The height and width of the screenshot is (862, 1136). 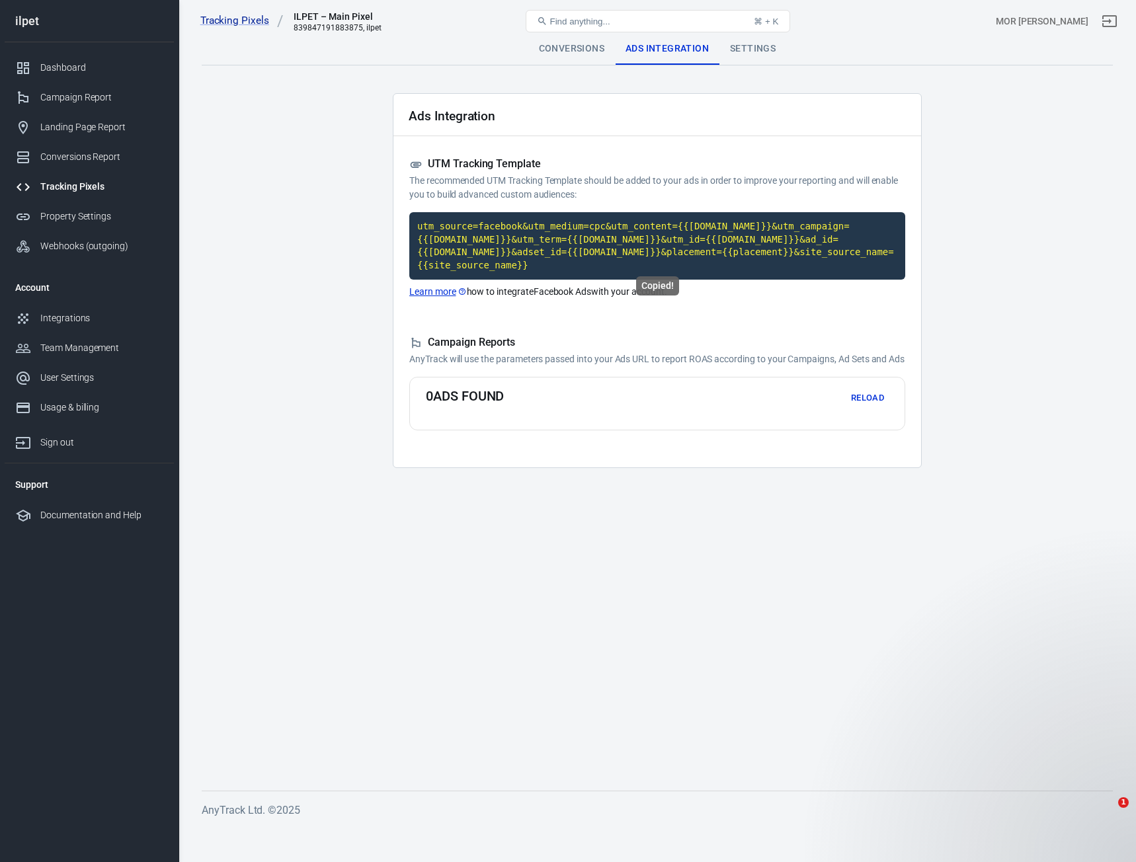 I want to click on span: Find anything..., so click(x=580, y=21).